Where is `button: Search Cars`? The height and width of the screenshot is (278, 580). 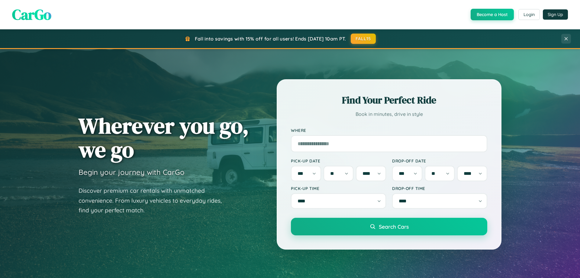
button: Search Cars is located at coordinates (389, 226).